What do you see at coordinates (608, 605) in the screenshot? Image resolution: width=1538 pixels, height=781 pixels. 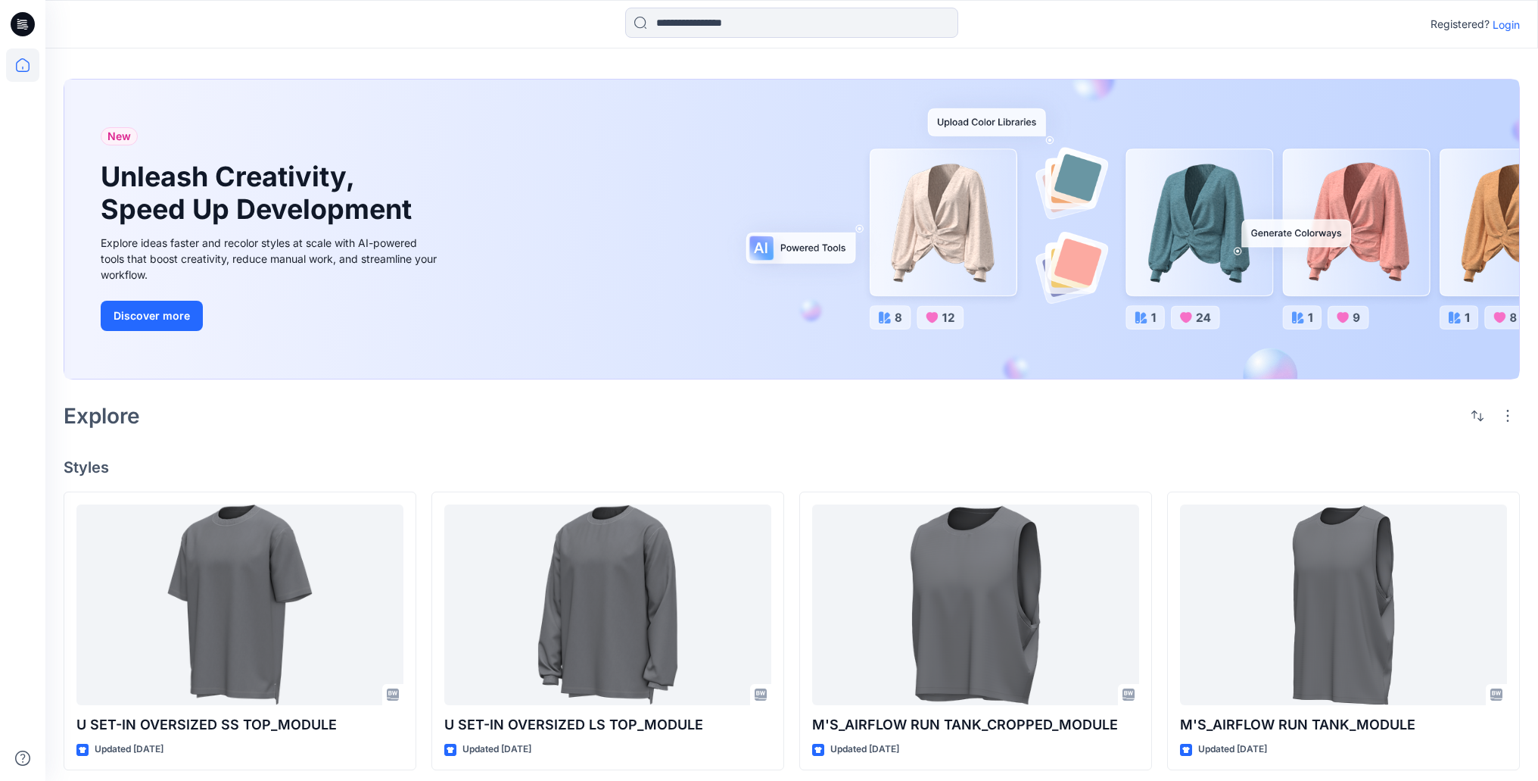 I see `a: U SET-IN OVERSIZED LS TOP_MODULE` at bounding box center [608, 605].